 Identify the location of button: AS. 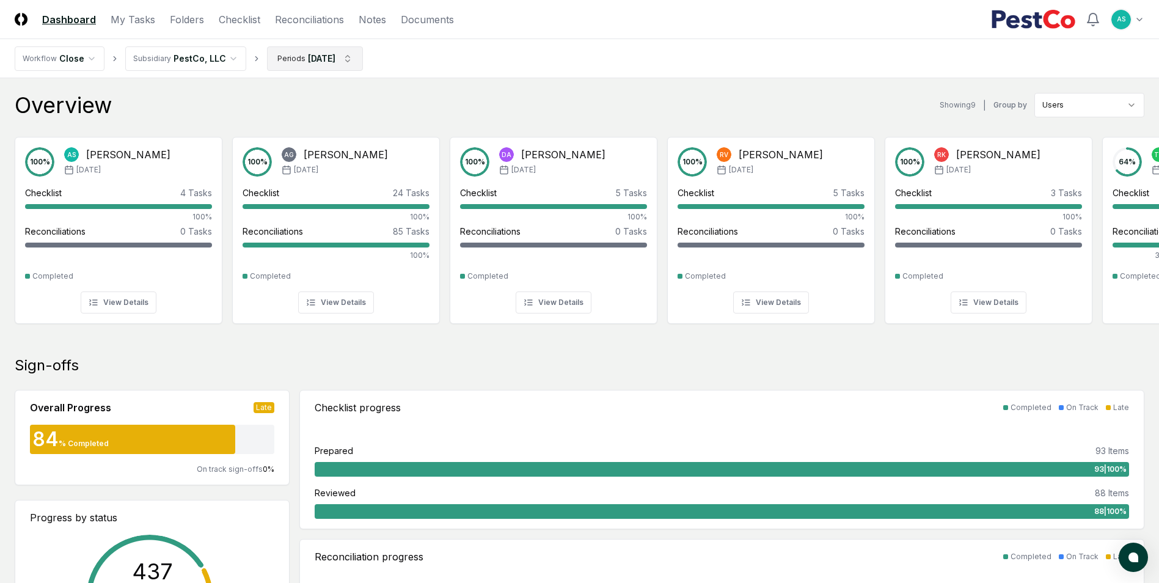
(1121, 20).